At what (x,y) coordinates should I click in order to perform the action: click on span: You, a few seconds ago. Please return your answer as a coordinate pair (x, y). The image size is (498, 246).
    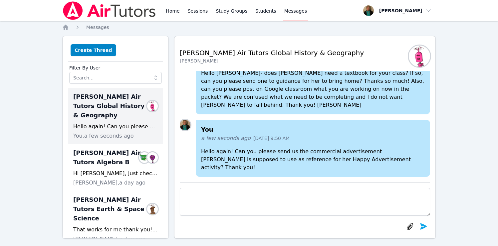
    Looking at the image, I should click on (103, 136).